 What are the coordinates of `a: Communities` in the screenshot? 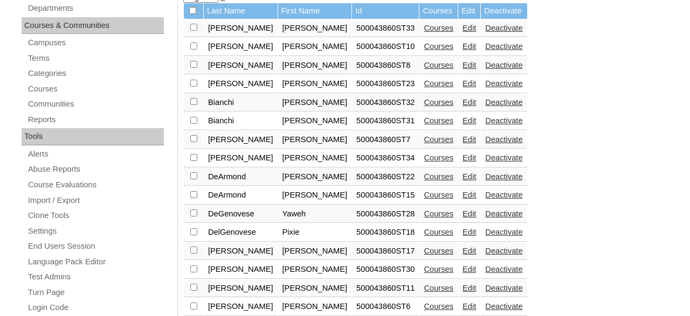 It's located at (95, 104).